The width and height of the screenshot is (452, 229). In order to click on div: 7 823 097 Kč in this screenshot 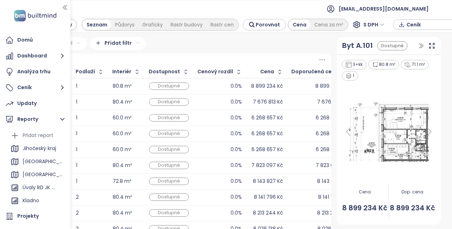, I will do `click(331, 165)`.